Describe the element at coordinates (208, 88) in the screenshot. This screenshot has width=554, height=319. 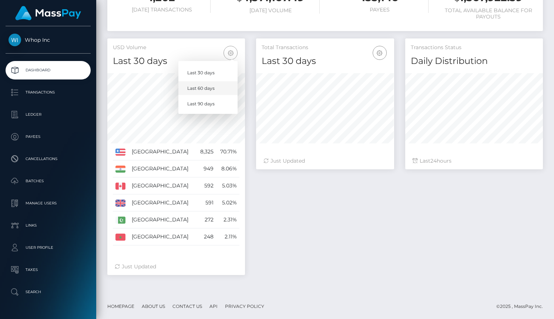
I see `a: Last 60 days` at that location.